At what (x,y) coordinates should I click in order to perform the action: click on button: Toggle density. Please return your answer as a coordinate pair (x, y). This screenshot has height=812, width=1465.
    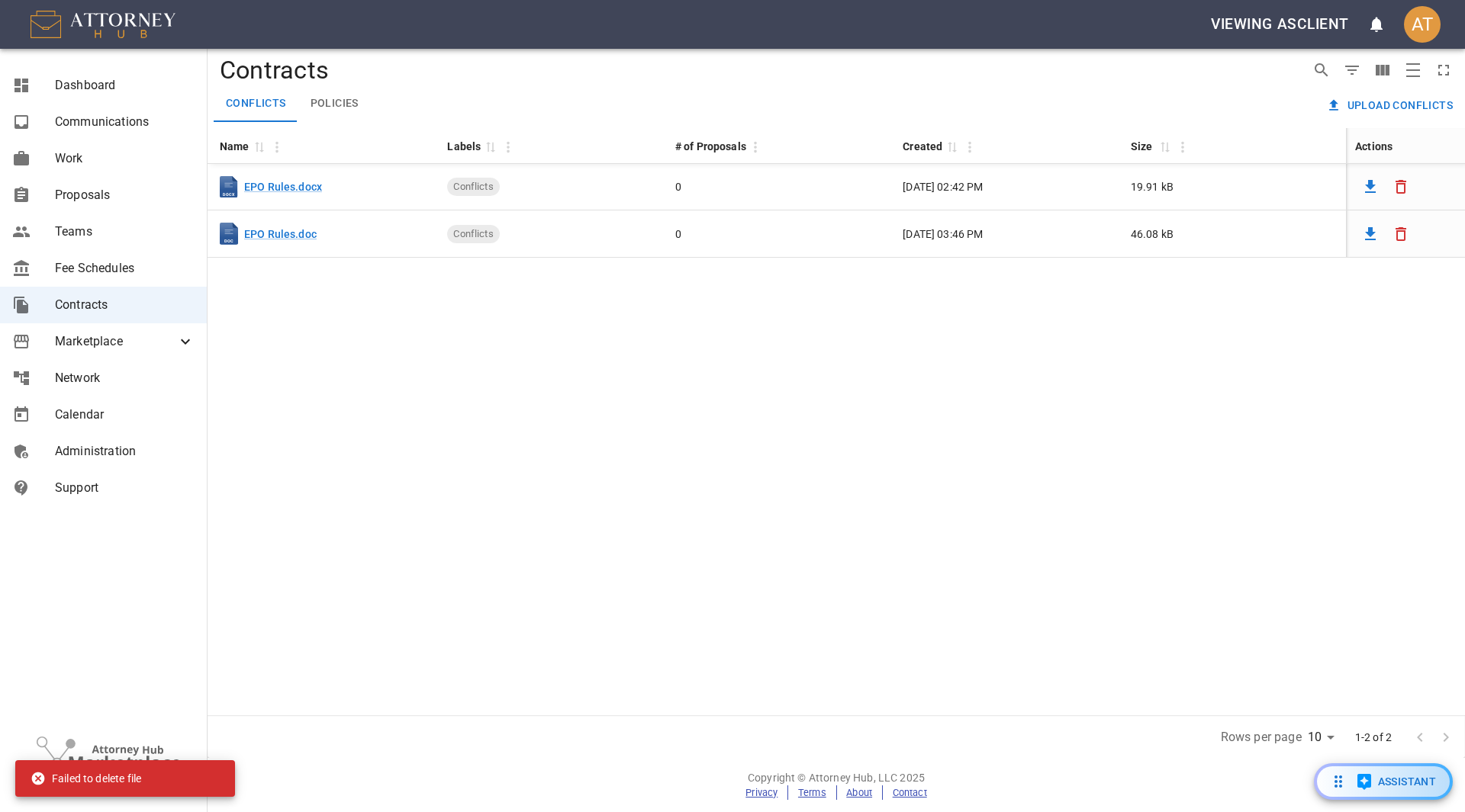
    Looking at the image, I should click on (1413, 70).